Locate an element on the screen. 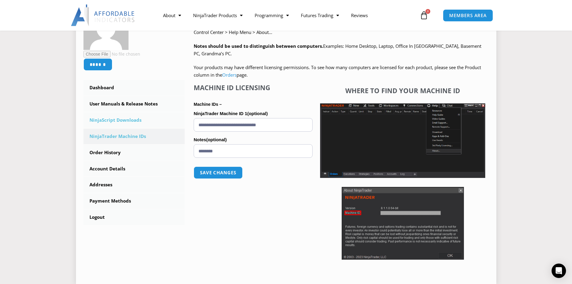  label: NinjaTrader Machine ID 1 is located at coordinates (253, 113).